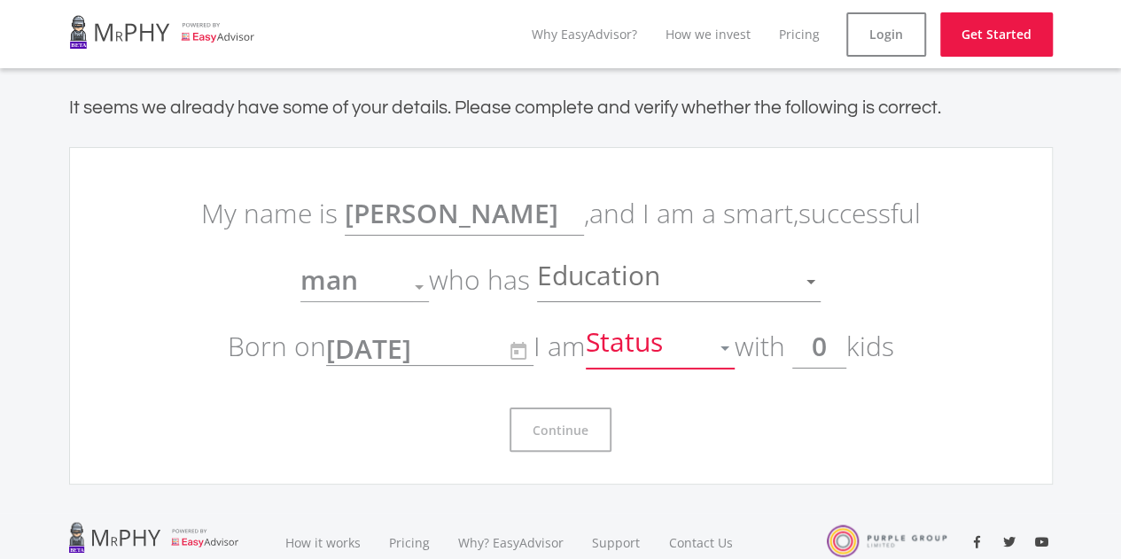 This screenshot has width=1121, height=559. Describe the element at coordinates (464, 214) in the screenshot. I see `input: Name` at that location.